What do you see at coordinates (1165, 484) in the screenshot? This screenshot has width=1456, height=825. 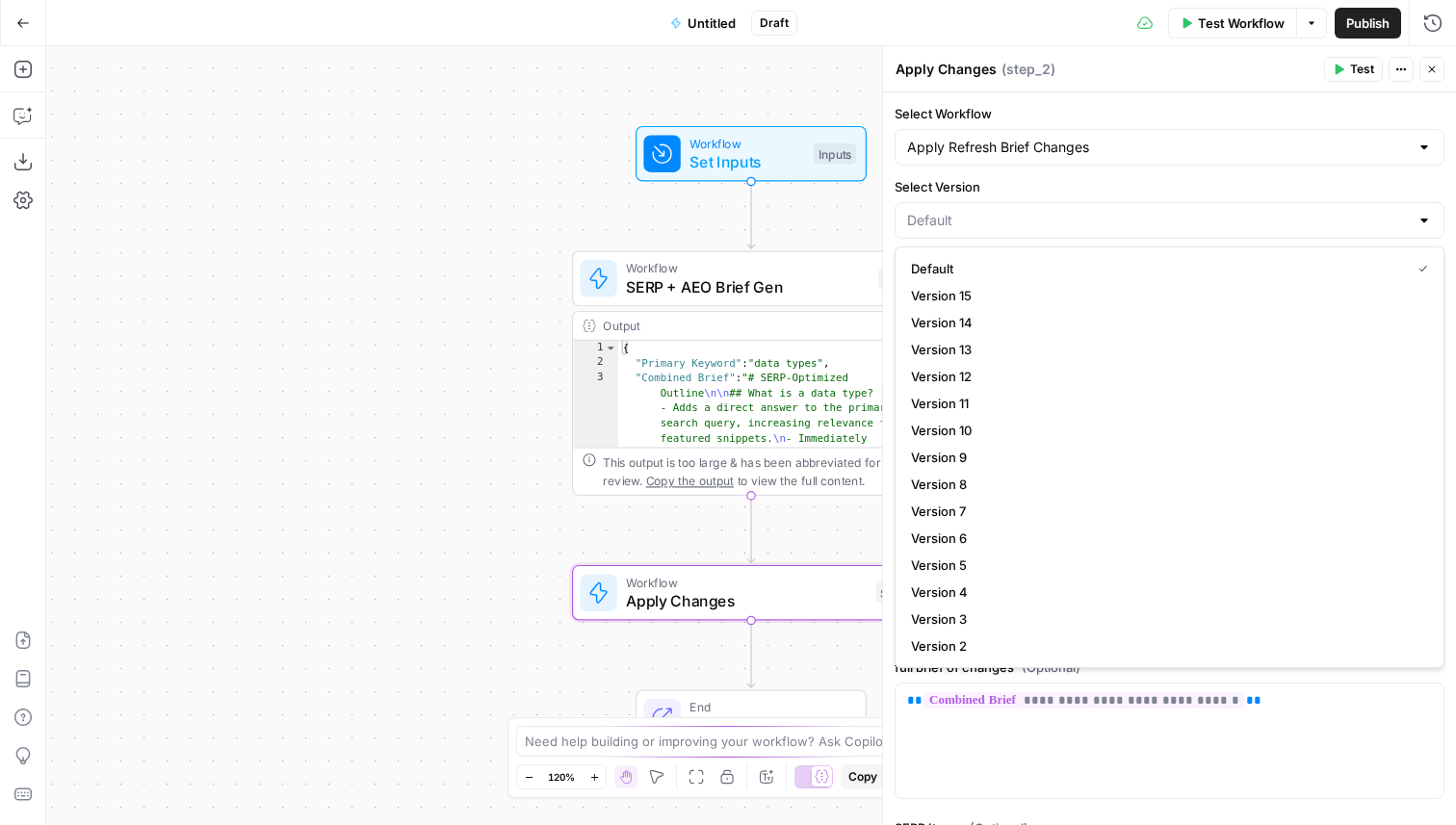 I see `span: Version 8` at bounding box center [1165, 484].